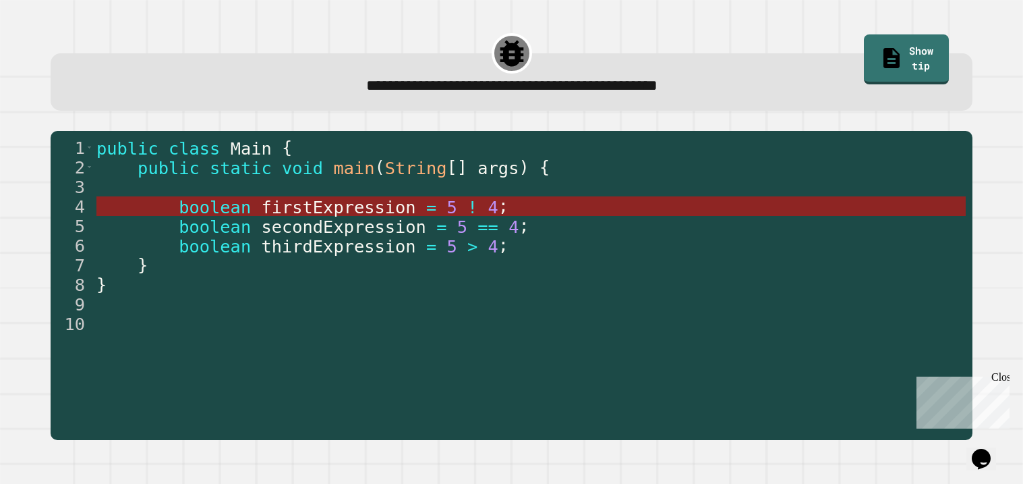 Image resolution: width=1023 pixels, height=484 pixels. Describe the element at coordinates (72, 323) in the screenshot. I see `div: 10` at that location.